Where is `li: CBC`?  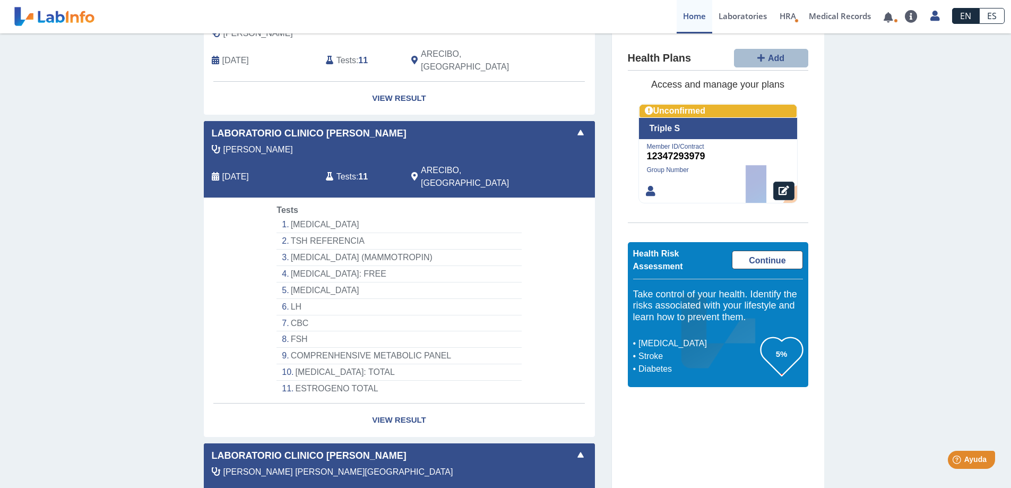 li: CBC is located at coordinates (399, 323).